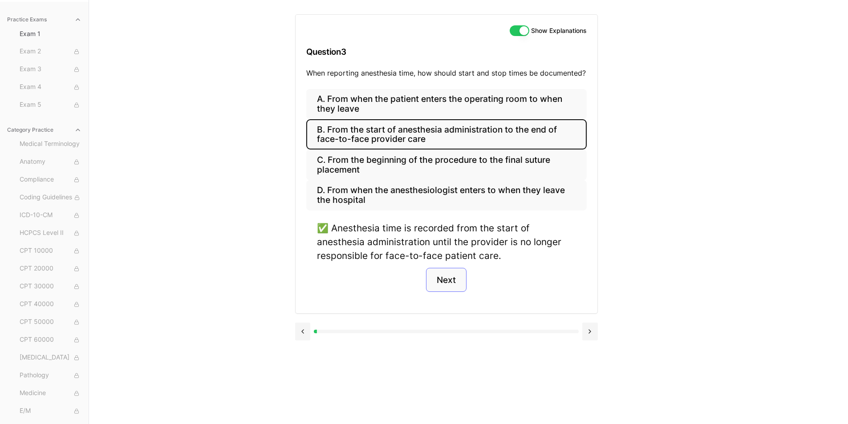 The width and height of the screenshot is (848, 424). What do you see at coordinates (50, 198) in the screenshot?
I see `button: Coding Guidelines` at bounding box center [50, 198].